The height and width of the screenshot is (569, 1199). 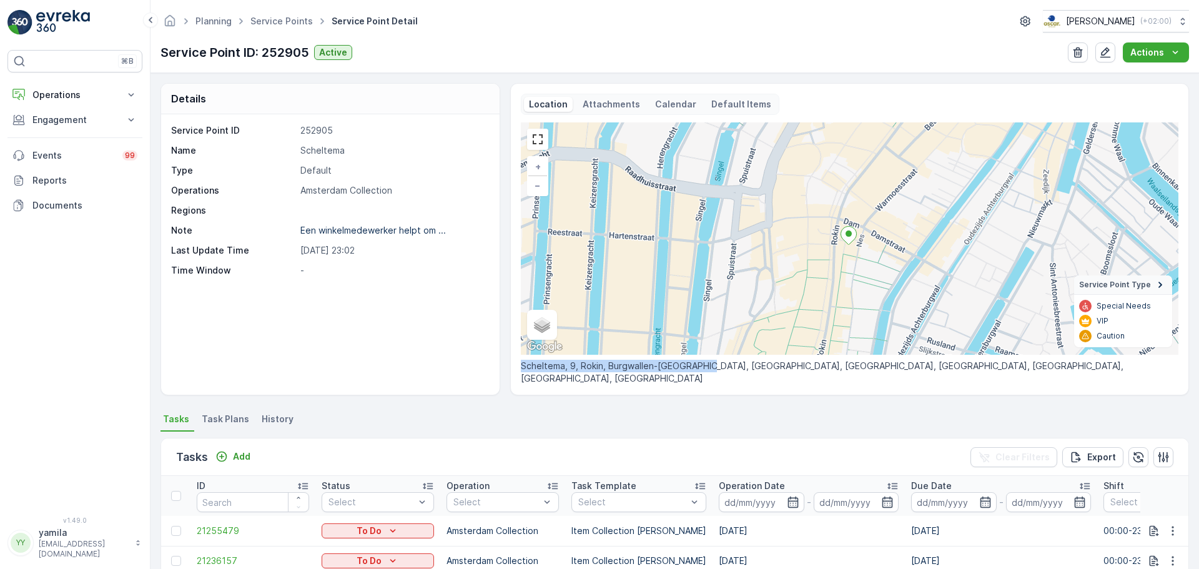 I want to click on p: Task Template, so click(x=604, y=486).